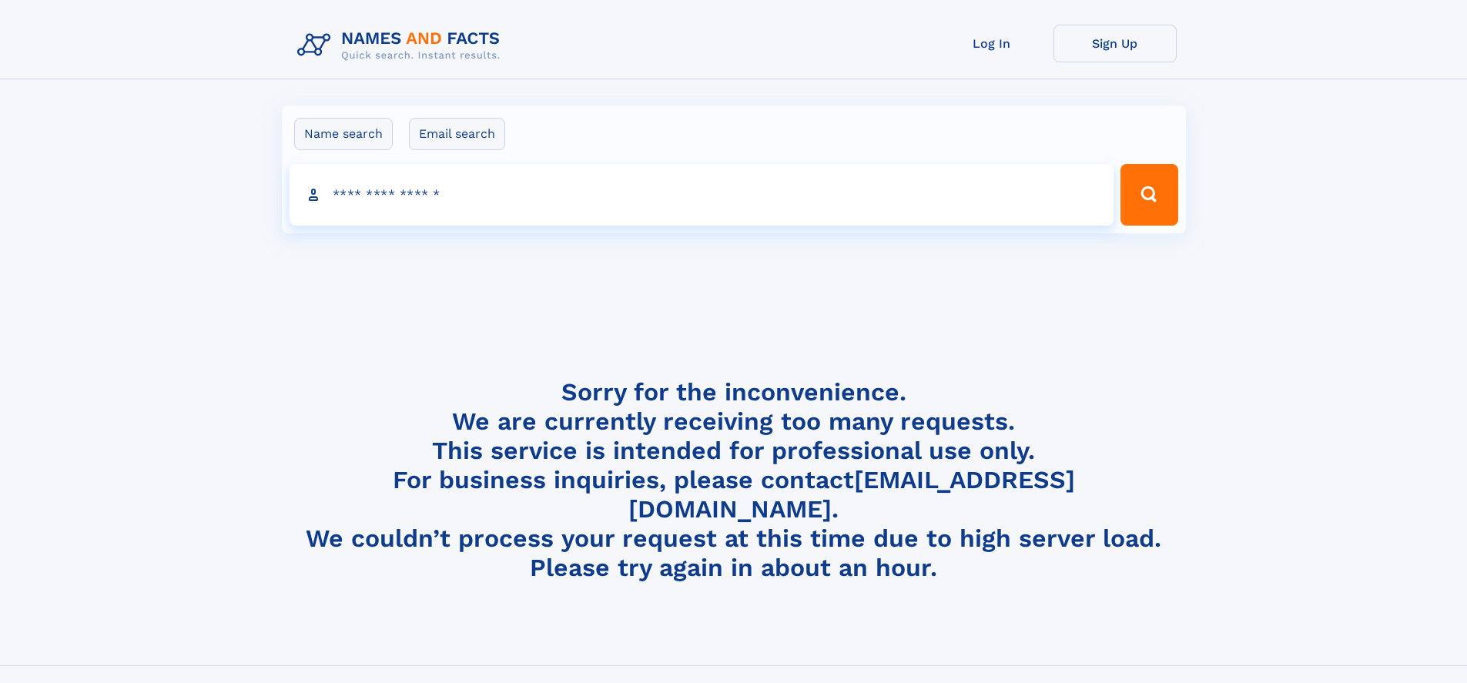  What do you see at coordinates (992, 43) in the screenshot?
I see `a: Log In` at bounding box center [992, 43].